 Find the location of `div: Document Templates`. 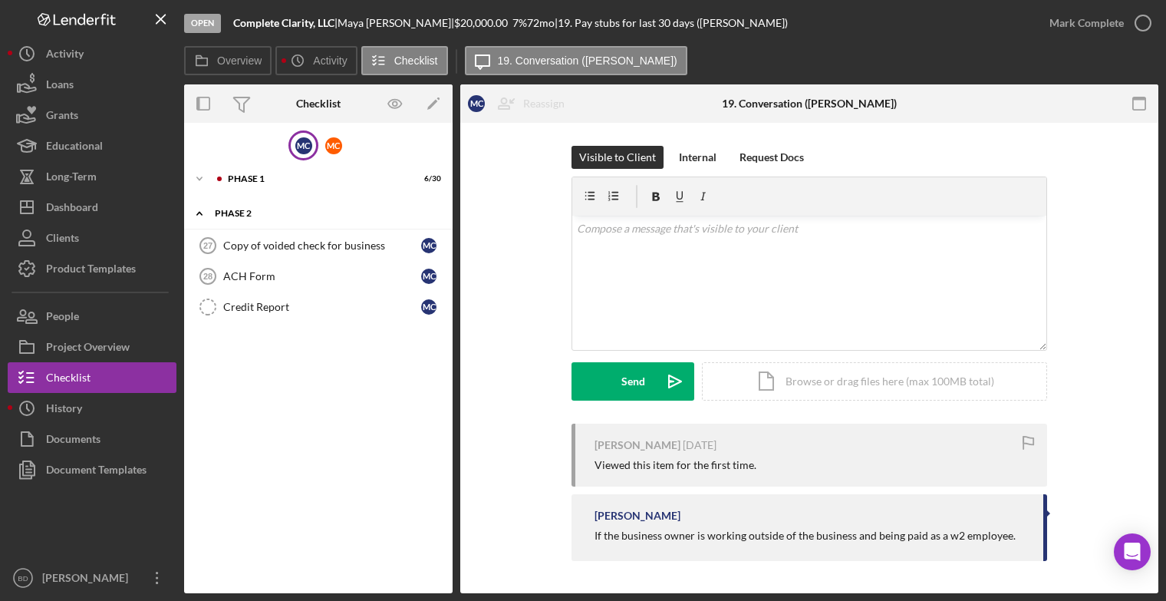

div: Document Templates is located at coordinates (96, 471).